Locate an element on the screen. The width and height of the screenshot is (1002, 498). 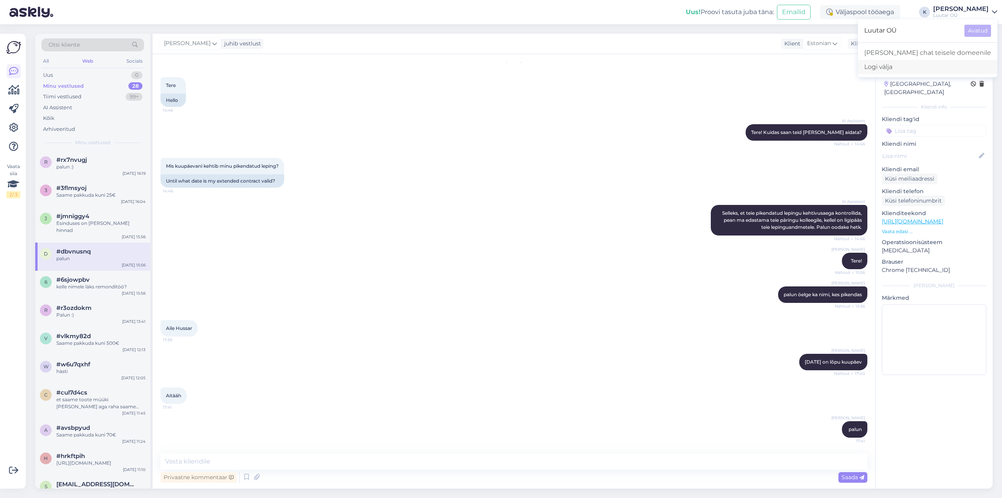
p: Märkmed is located at coordinates (934, 298).